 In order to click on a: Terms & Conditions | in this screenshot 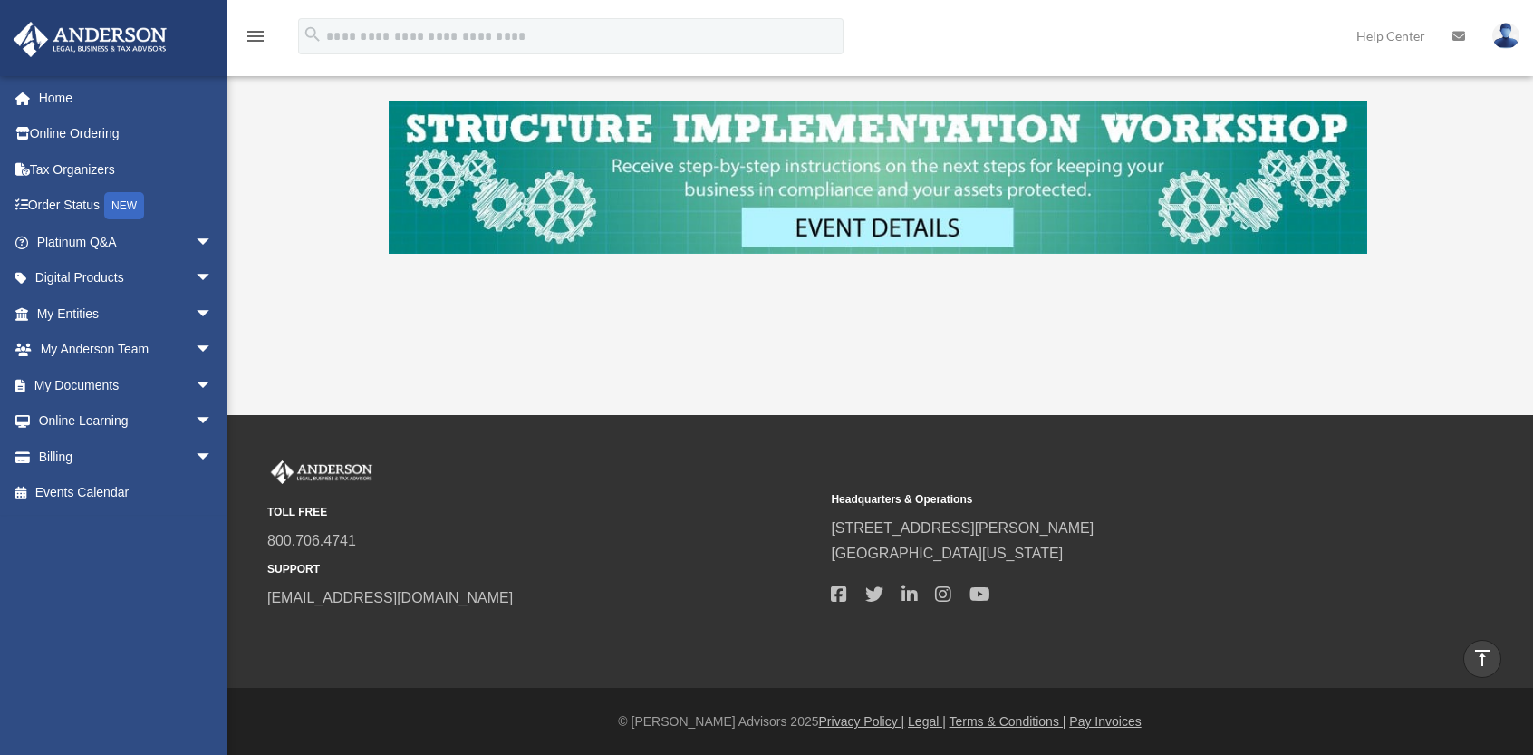, I will do `click(1008, 721)`.